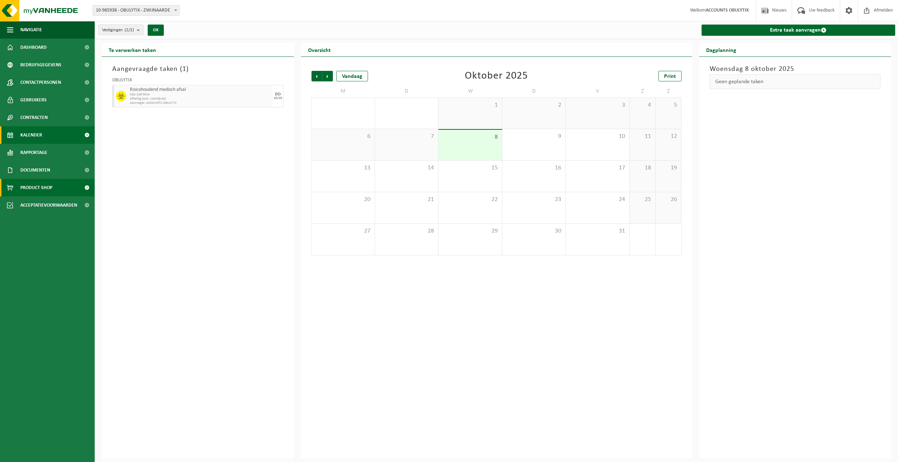 This screenshot has width=898, height=462. Describe the element at coordinates (118, 30) in the screenshot. I see `span: Vestigingen` at that location.